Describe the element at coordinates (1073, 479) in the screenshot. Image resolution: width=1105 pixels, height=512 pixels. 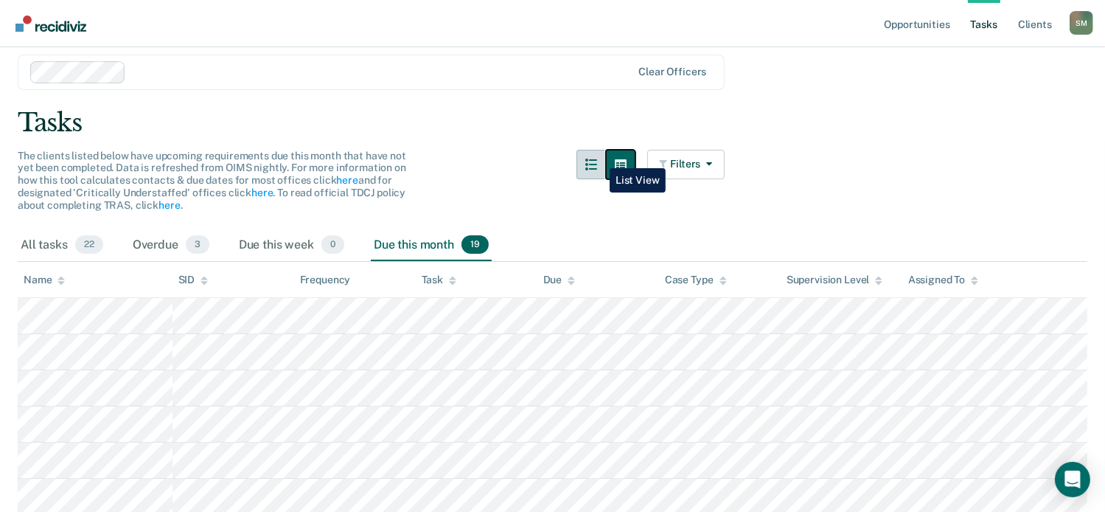
I see `div: Open Intercom Messenger` at that location.